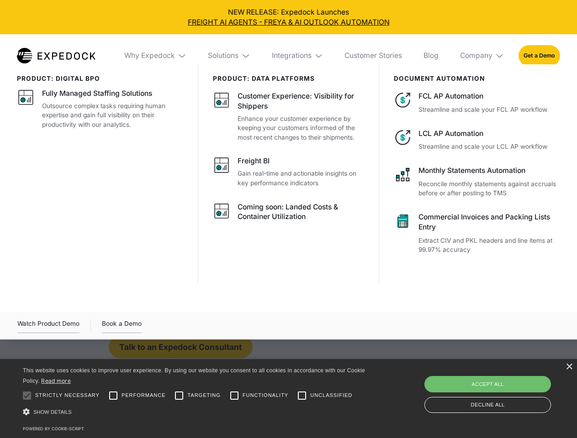 The image size is (577, 438). What do you see at coordinates (301, 212) in the screenshot?
I see `div: Coming soon: Landed Costs & Container Utilization` at bounding box center [301, 212].